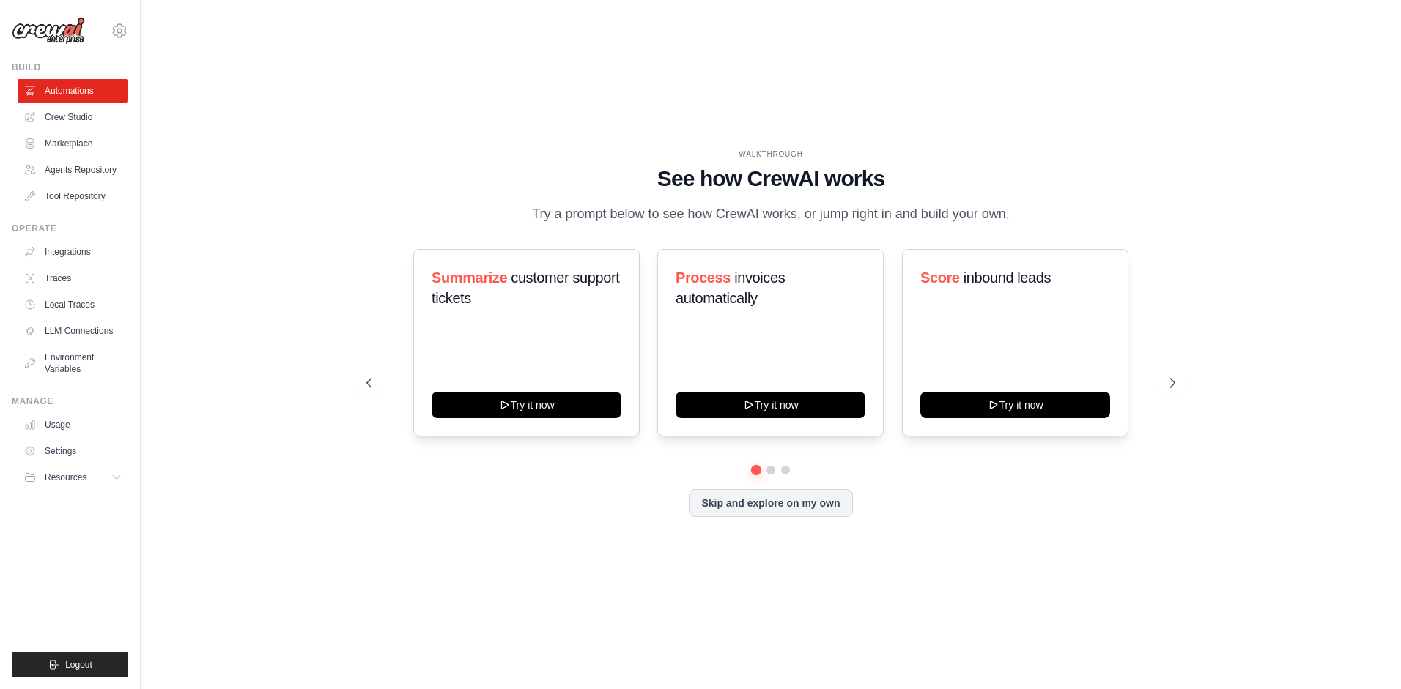 The width and height of the screenshot is (1401, 689). What do you see at coordinates (73, 170) in the screenshot?
I see `a: Agents Repository` at bounding box center [73, 170].